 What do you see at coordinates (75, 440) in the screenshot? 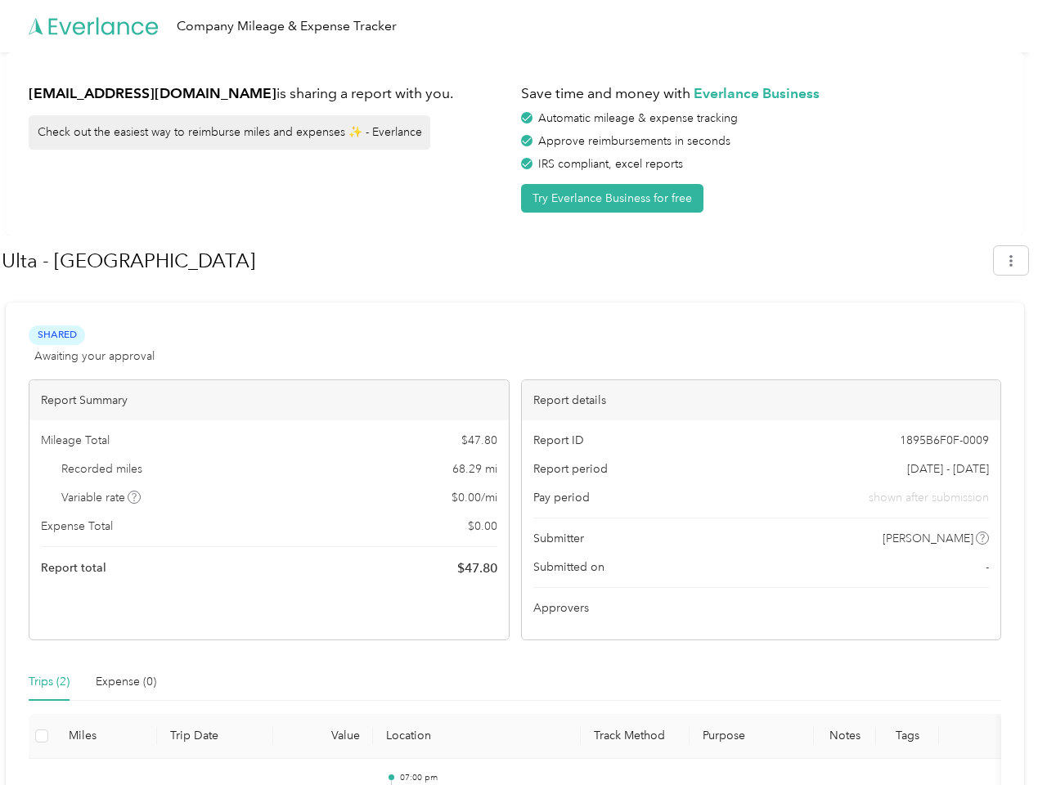
I see `span: Mileage Total` at bounding box center [75, 440].